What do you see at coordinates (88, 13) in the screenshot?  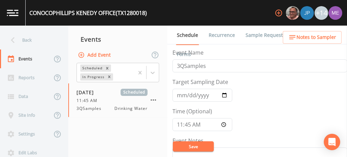 I see `div: CONOCOPHILLIPS KENEDY OFFICE (TX1280018)` at bounding box center [88, 13].